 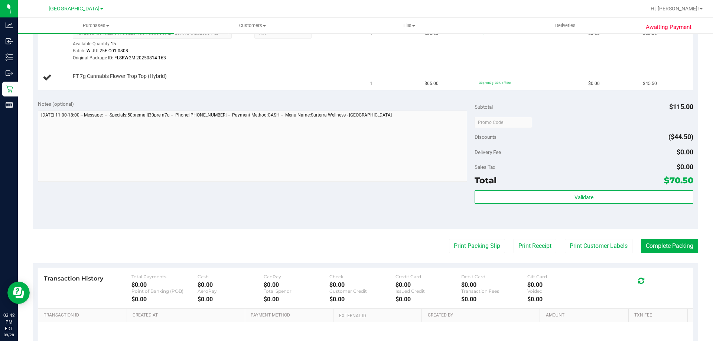 I want to click on span: W-JUL25FIC01-0808, so click(x=107, y=51).